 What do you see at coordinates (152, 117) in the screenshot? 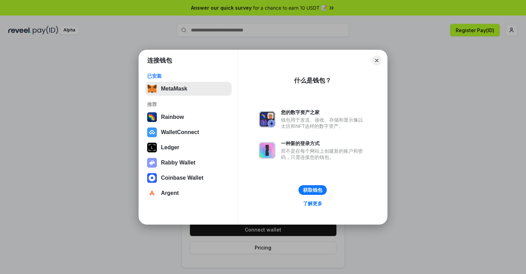
I see `img: svg+xml,%3Csvg%20width%3D%22120%22%20height%3D%22120%22%20viewBox%3D%220%200%20120%20120%22%20fil...` at bounding box center [152, 117].